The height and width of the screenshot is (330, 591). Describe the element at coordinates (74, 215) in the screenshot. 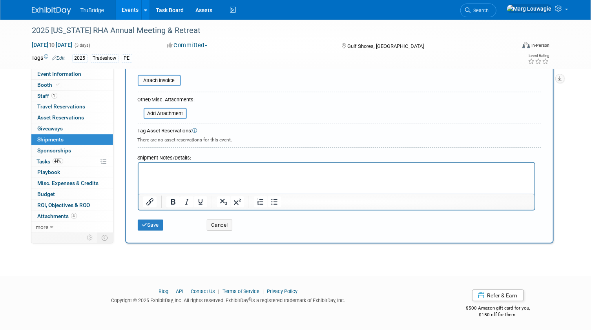

I see `span: 4` at that location.